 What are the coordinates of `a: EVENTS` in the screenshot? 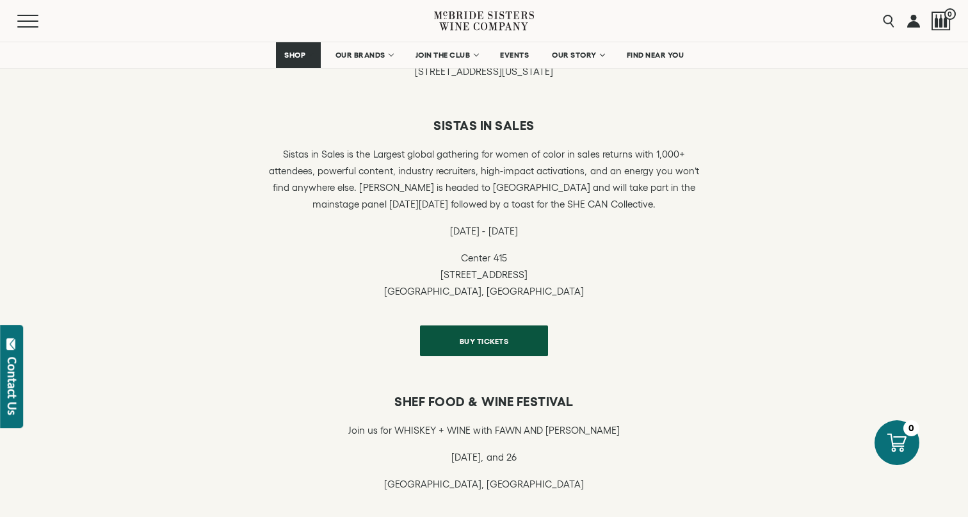 It's located at (514, 55).